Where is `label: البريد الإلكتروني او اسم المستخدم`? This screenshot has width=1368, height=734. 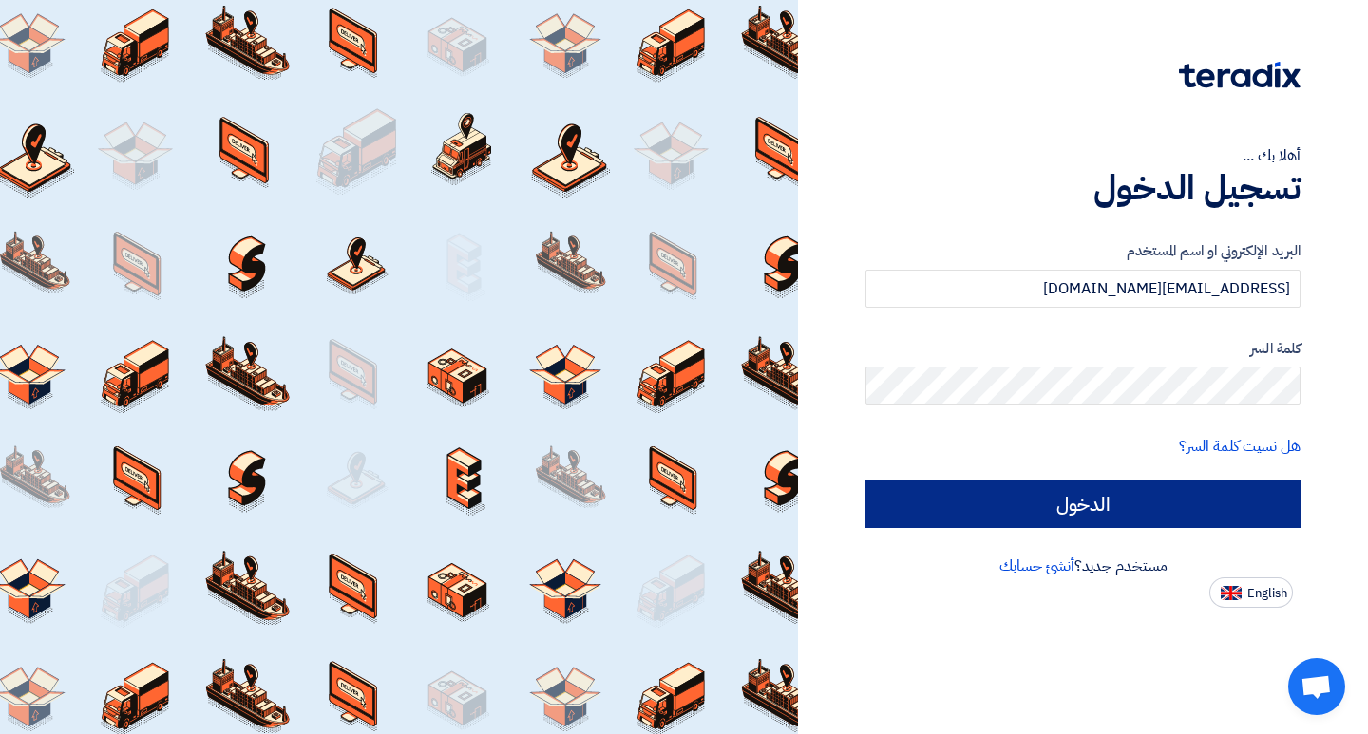 label: البريد الإلكتروني او اسم المستخدم is located at coordinates (1083, 251).